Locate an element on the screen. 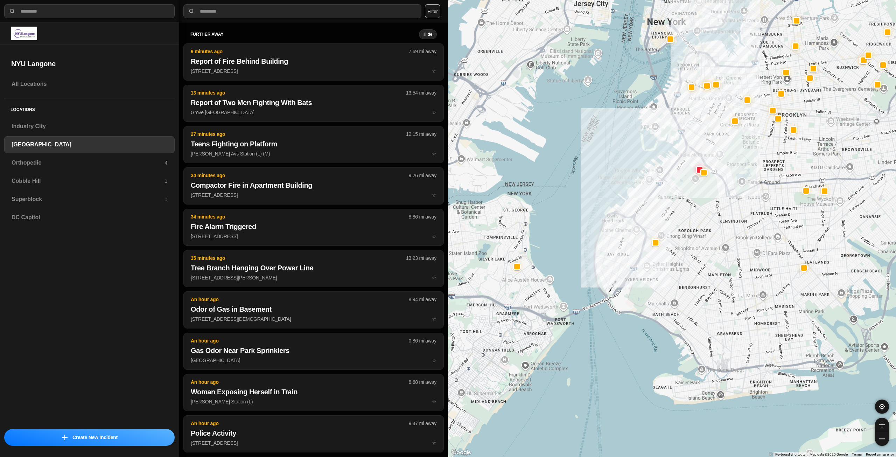 The height and width of the screenshot is (457, 896). p: 8.94 mi away is located at coordinates (423, 299).